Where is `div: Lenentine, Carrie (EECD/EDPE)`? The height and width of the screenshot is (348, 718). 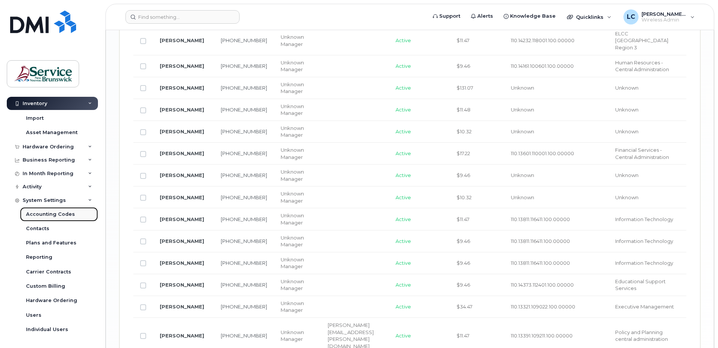
div: Lenentine, Carrie (EECD/EDPE) is located at coordinates (659, 17).